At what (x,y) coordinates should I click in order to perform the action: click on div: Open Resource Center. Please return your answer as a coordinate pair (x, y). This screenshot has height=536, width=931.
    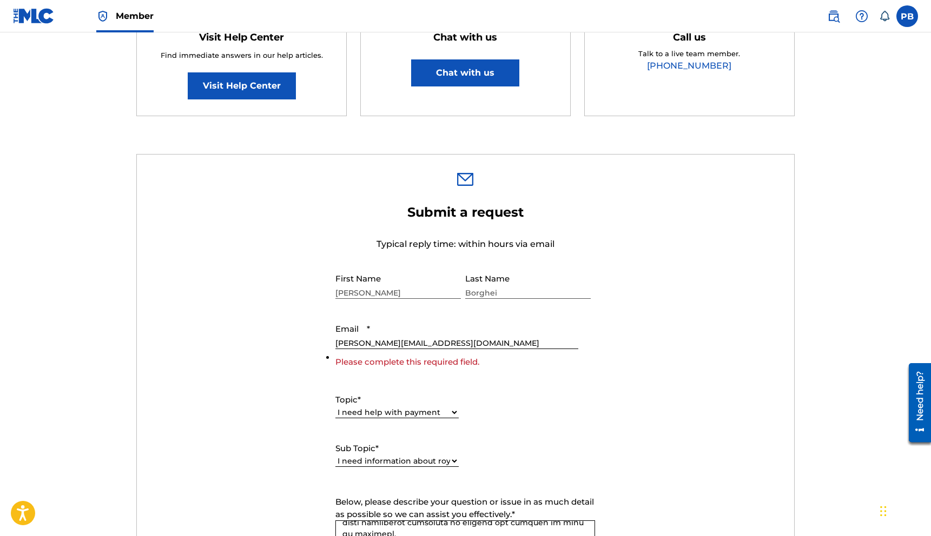
    Looking at the image, I should click on (19, 43).